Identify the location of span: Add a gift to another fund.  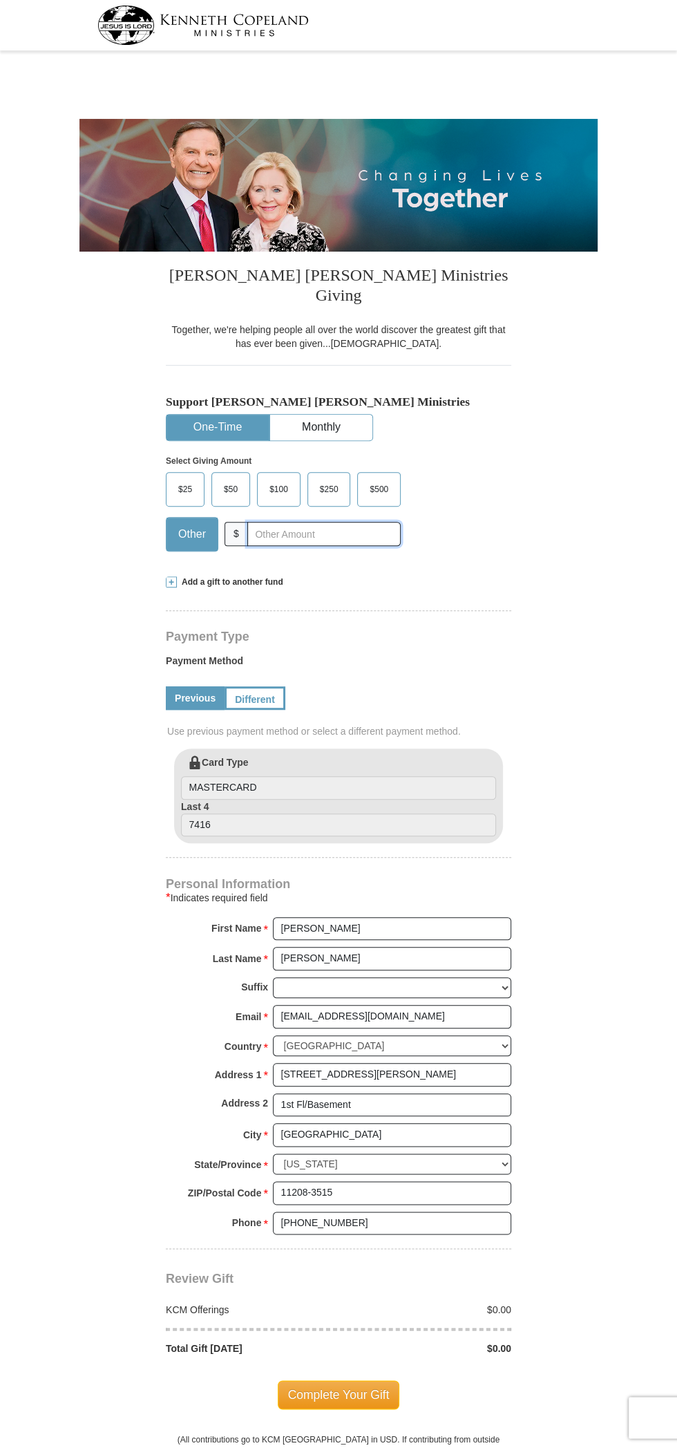
(230, 582).